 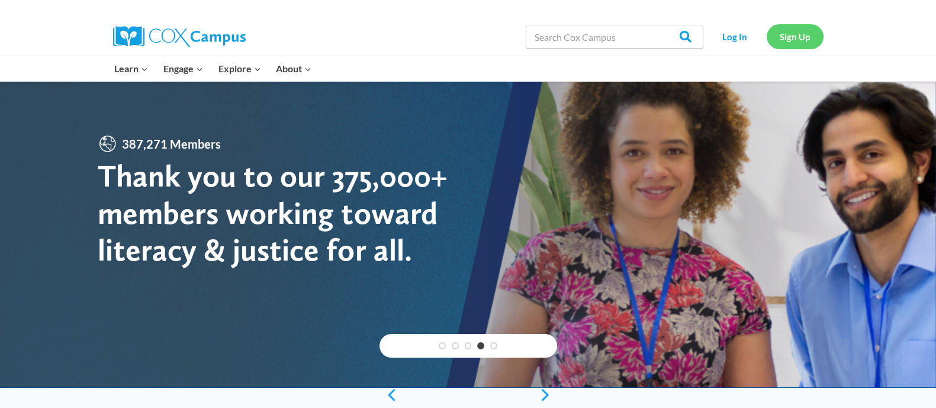 I want to click on a: 1, so click(x=442, y=346).